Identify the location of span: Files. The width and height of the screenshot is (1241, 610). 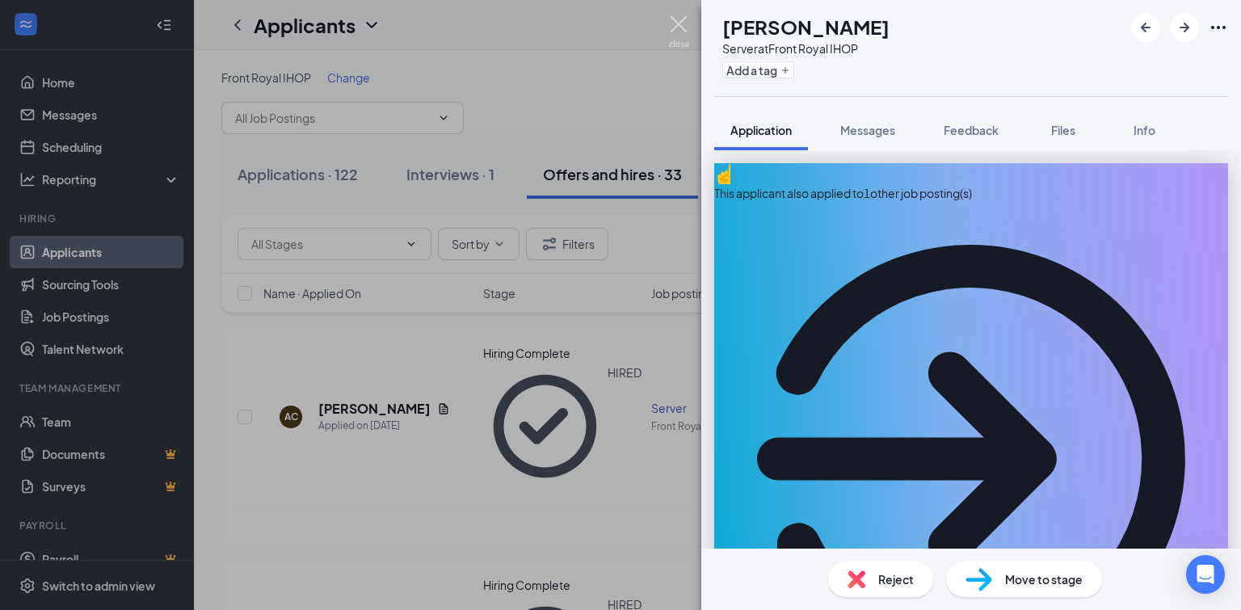
(1063, 130).